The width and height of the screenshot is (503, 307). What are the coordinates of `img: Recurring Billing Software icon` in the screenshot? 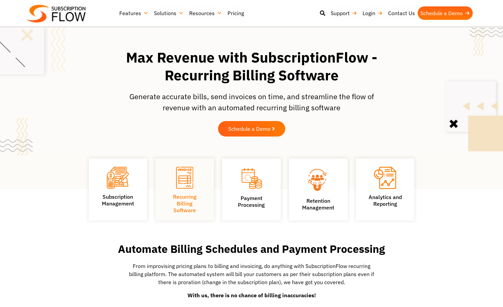 It's located at (184, 177).